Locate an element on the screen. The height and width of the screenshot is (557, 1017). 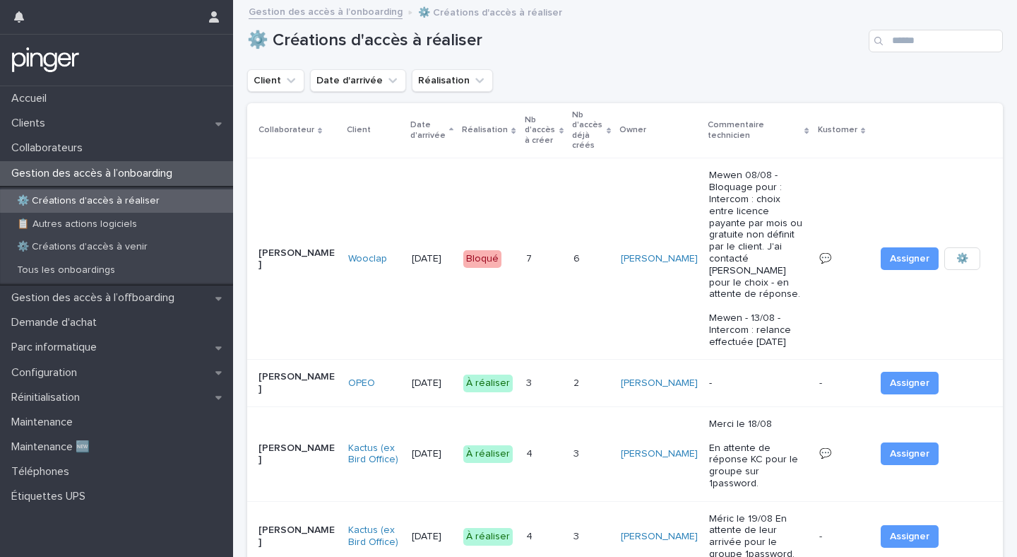
a: Gestion des accès à l’onboarding is located at coordinates (326, 11).